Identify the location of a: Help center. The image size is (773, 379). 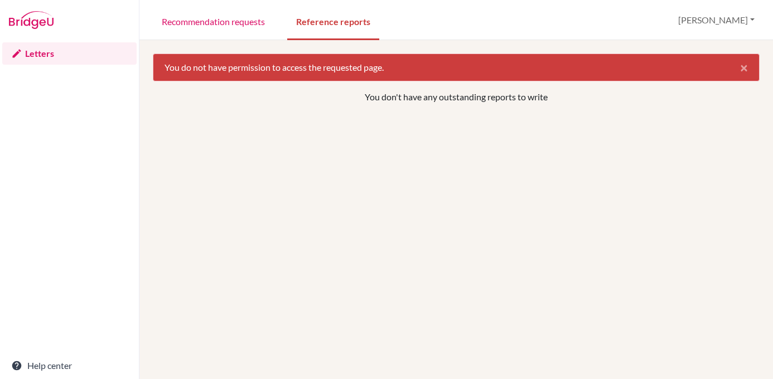
(69, 366).